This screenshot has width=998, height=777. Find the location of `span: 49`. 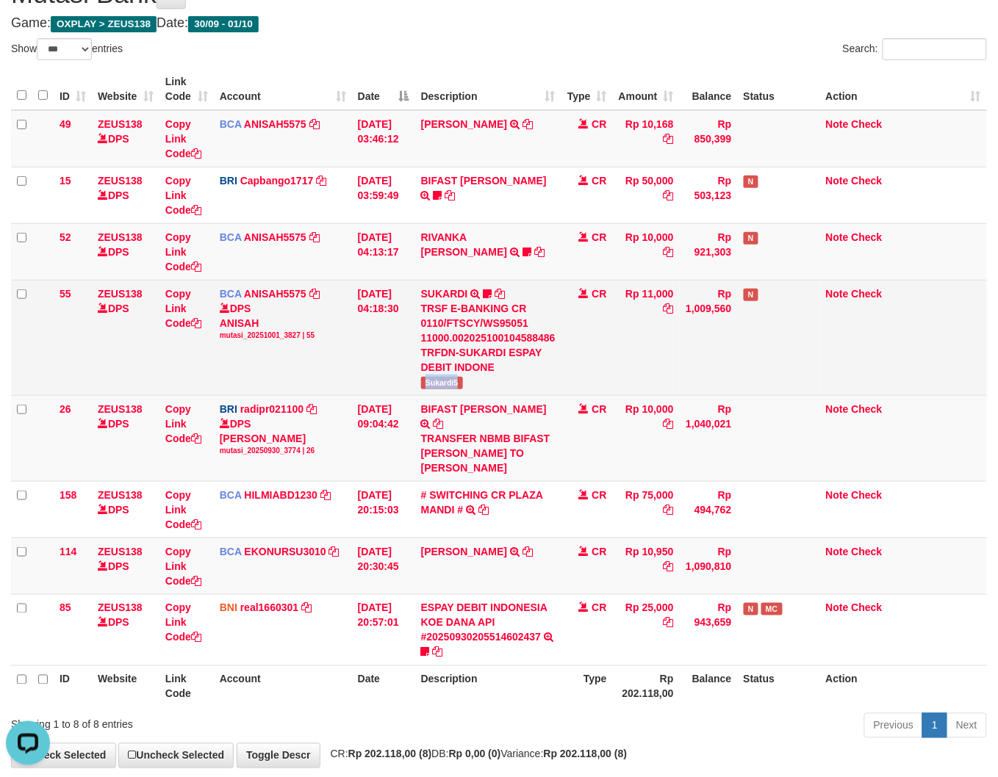

span: 49 is located at coordinates (65, 124).